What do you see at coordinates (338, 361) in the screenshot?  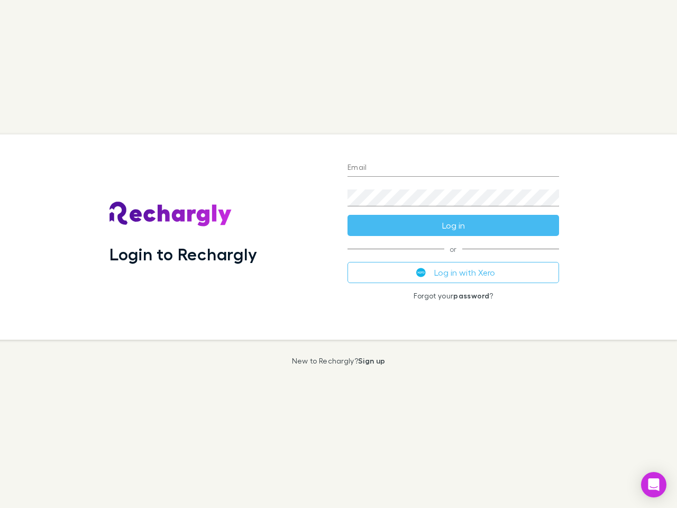 I see `p: New to Rechargly?` at bounding box center [338, 361].